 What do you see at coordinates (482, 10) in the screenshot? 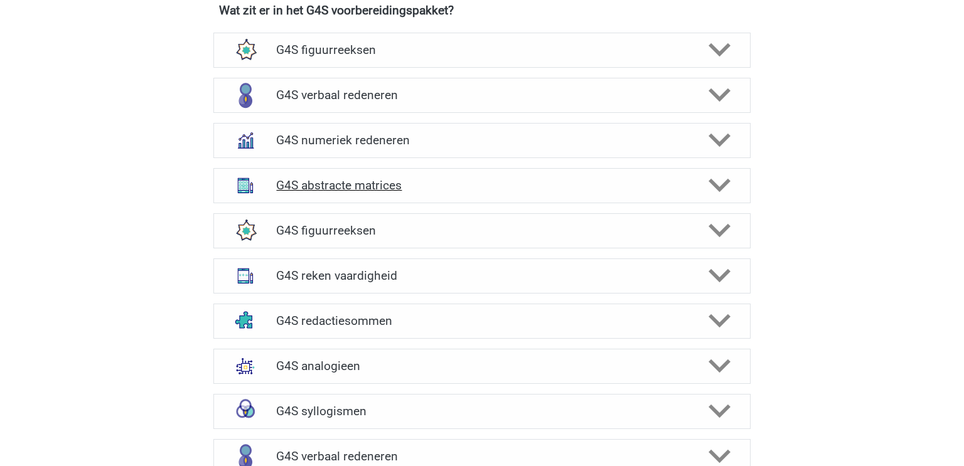
I see `h4: Wat zit er in het G4S voorbereidingspakket?` at bounding box center [482, 10].